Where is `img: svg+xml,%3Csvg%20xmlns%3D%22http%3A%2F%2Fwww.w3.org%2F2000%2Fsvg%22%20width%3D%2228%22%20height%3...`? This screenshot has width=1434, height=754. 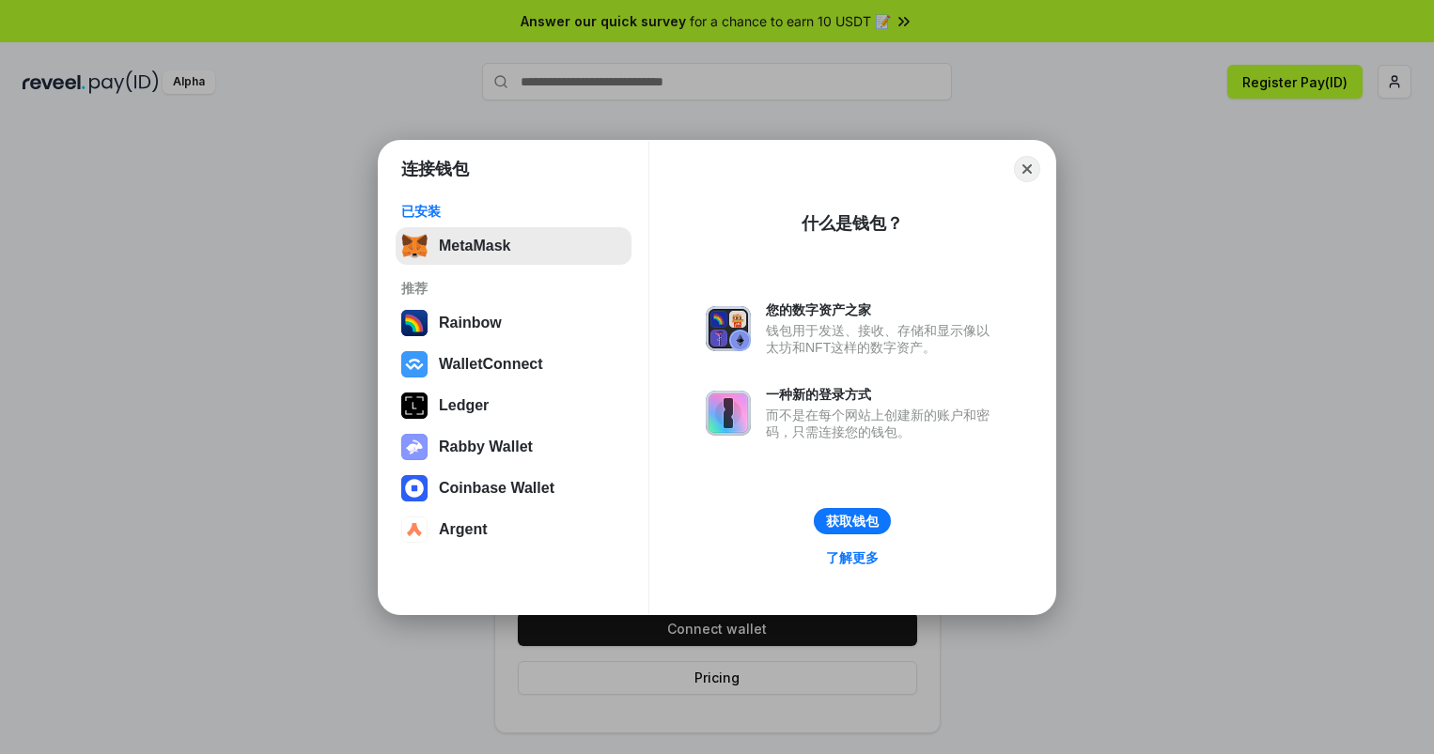
img: svg+xml,%3Csvg%20xmlns%3D%22http%3A%2F%2Fwww.w3.org%2F2000%2Fsvg%22%20width%3D%2228%22%20height%3... is located at coordinates (414, 406).